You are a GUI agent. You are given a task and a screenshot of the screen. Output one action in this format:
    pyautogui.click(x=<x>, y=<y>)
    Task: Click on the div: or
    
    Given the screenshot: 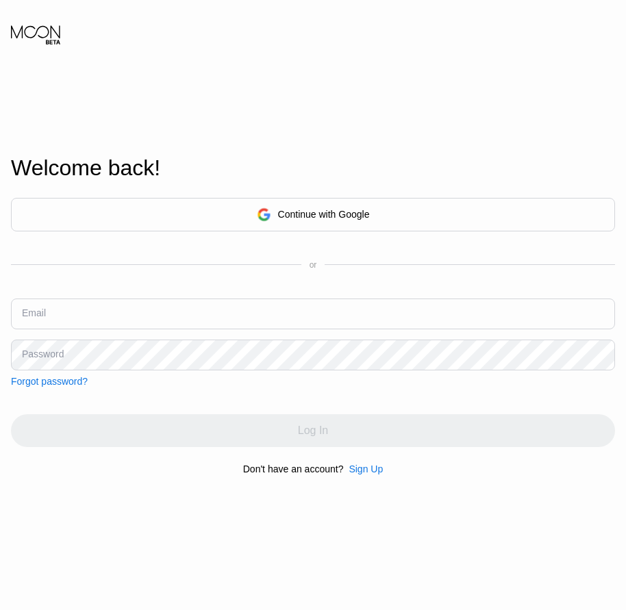 What is the action you would take?
    pyautogui.click(x=313, y=265)
    